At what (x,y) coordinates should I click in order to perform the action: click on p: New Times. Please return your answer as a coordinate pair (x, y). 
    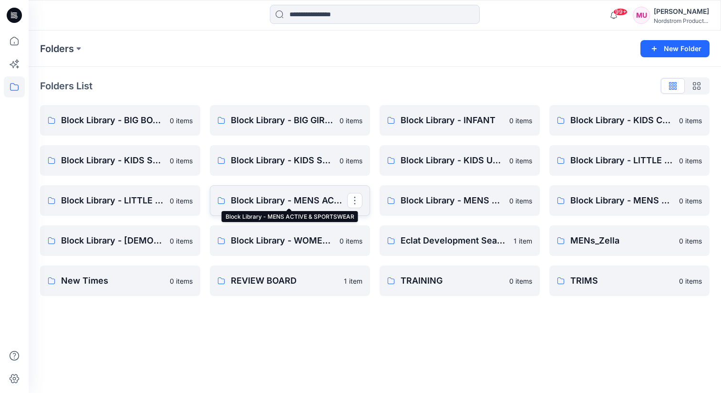
    Looking at the image, I should click on (113, 281).